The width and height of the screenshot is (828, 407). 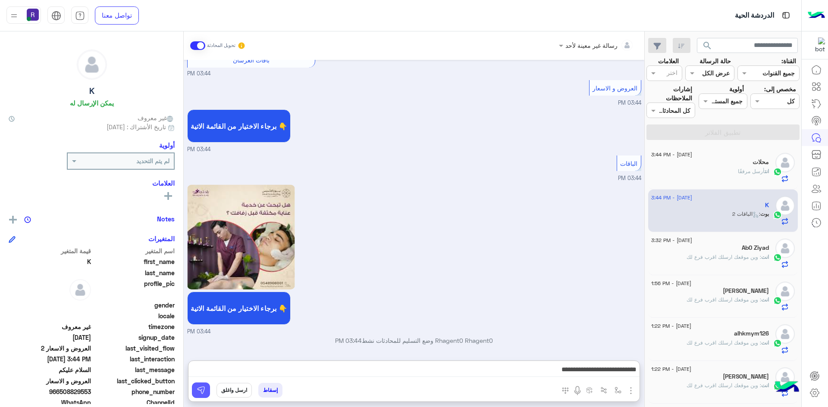 I want to click on img: 322853014244696, so click(x=817, y=45).